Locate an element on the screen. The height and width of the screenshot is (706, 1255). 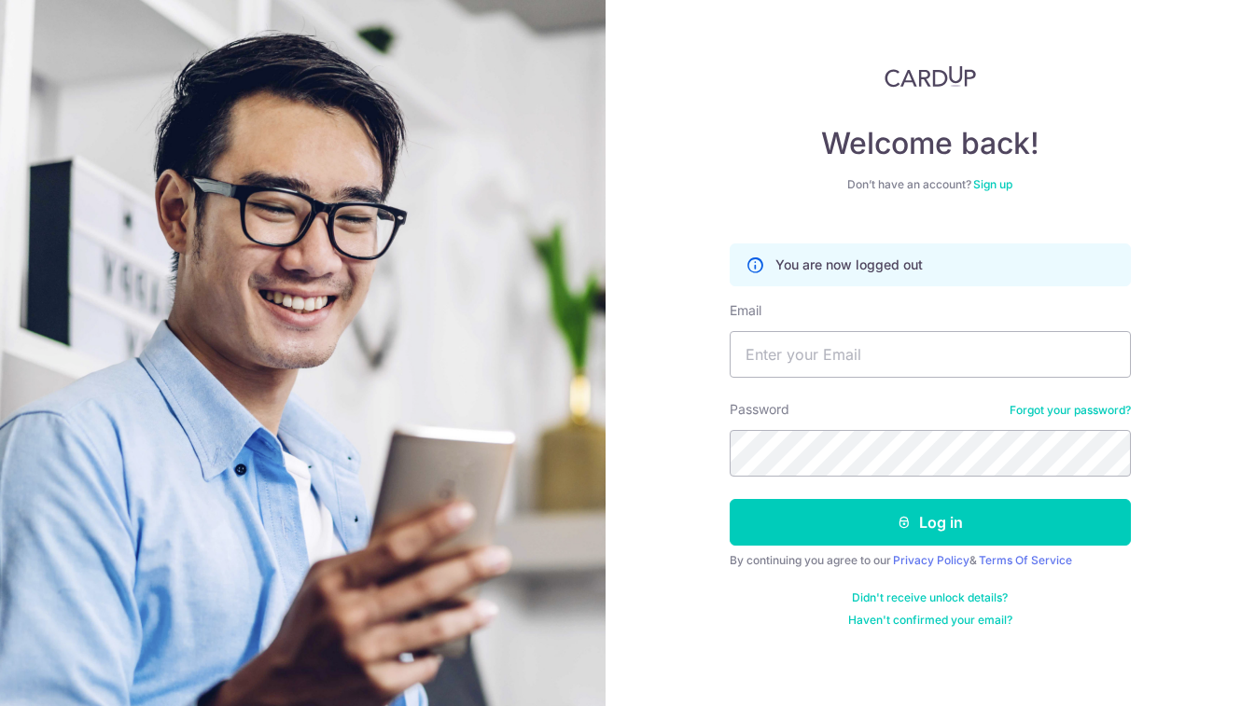
a: Forgot your password? is located at coordinates (1070, 410).